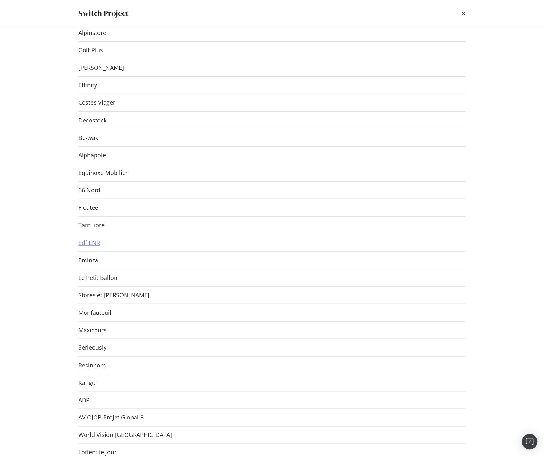  I want to click on a: Lorient le jour, so click(98, 452).